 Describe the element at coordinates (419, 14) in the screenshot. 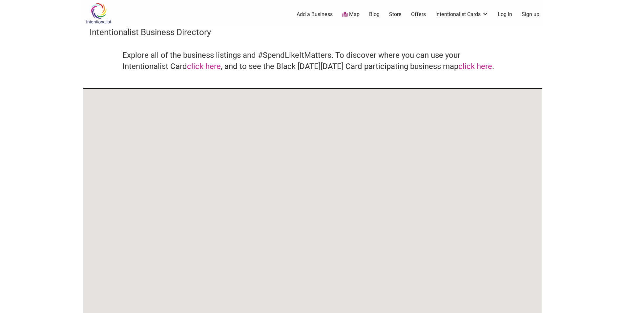

I see `a: Offers` at that location.